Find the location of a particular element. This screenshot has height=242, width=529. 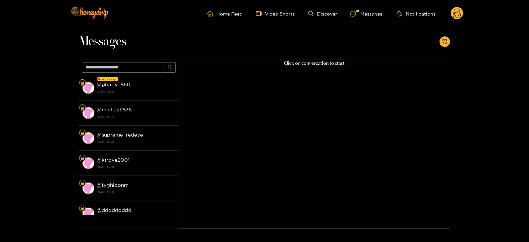

div: New message is located at coordinates (108, 79).